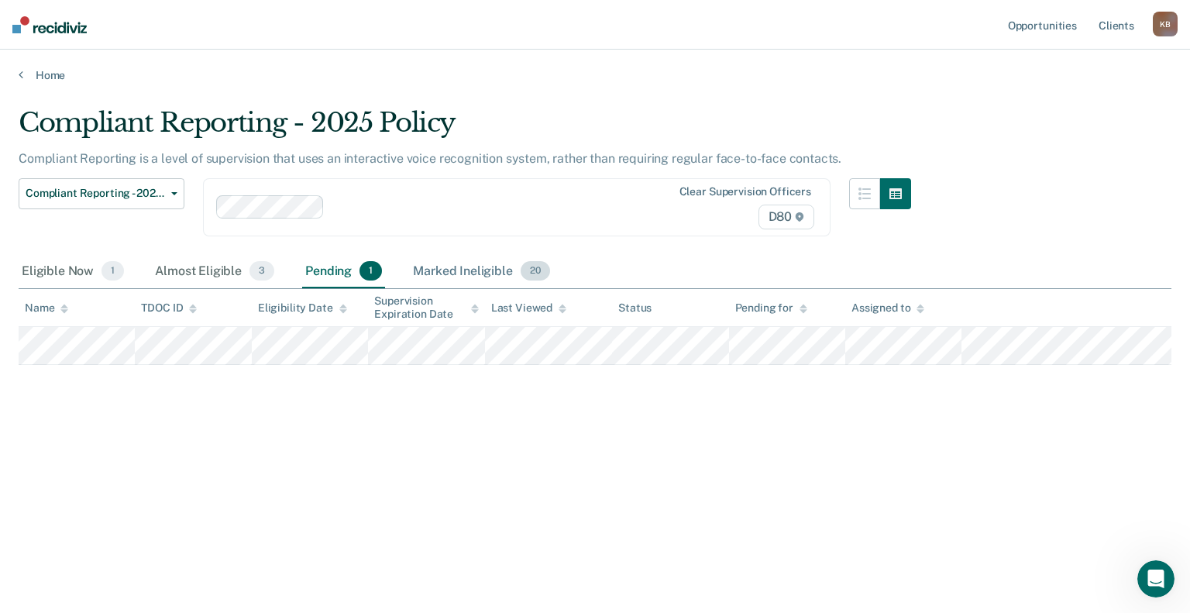  Describe the element at coordinates (73, 272) in the screenshot. I see `div: Eligible Now1` at that location.